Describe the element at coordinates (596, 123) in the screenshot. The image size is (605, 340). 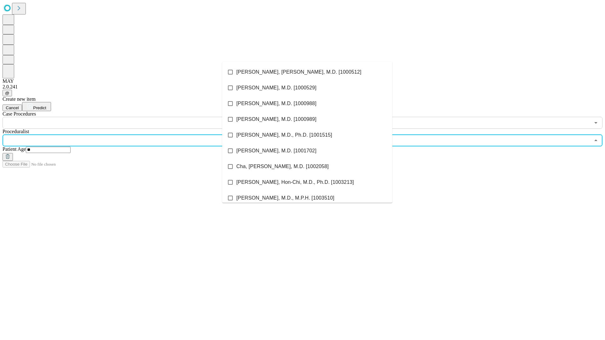
I see `button: Open` at that location.